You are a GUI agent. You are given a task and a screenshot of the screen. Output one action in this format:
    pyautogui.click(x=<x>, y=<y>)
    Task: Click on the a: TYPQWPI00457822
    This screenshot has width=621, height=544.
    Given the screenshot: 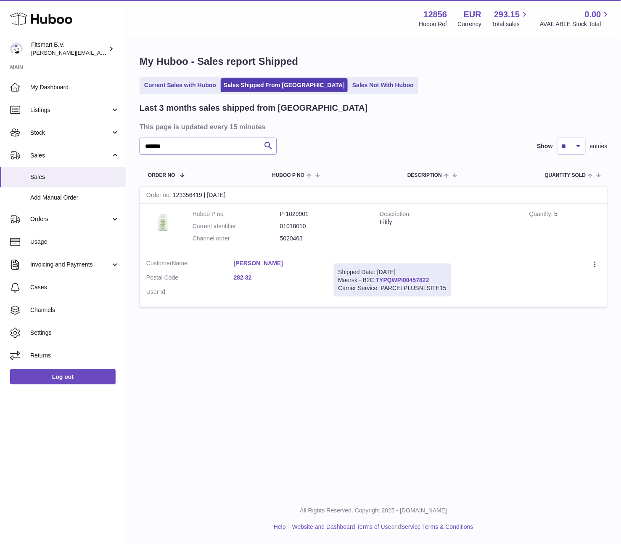 What is the action you would take?
    pyautogui.click(x=403, y=280)
    